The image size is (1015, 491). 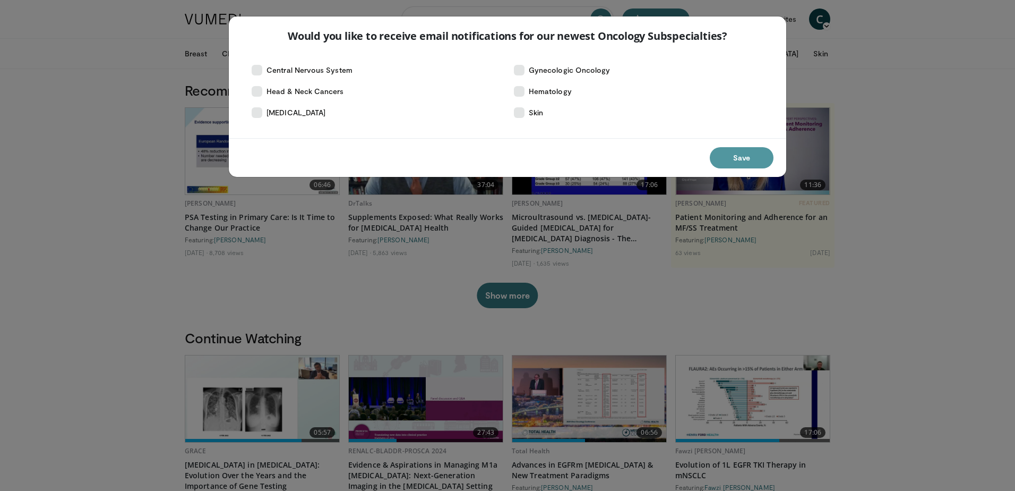 What do you see at coordinates (536, 113) in the screenshot?
I see `span: Skin` at bounding box center [536, 113].